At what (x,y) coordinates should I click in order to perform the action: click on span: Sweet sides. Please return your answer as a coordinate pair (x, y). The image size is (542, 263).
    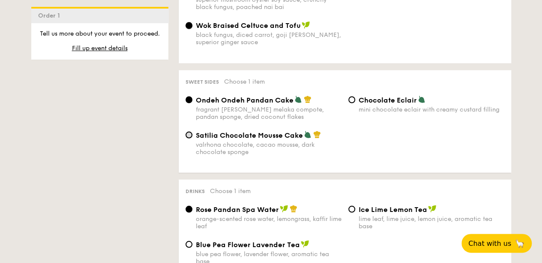
    Looking at the image, I should click on (202, 81).